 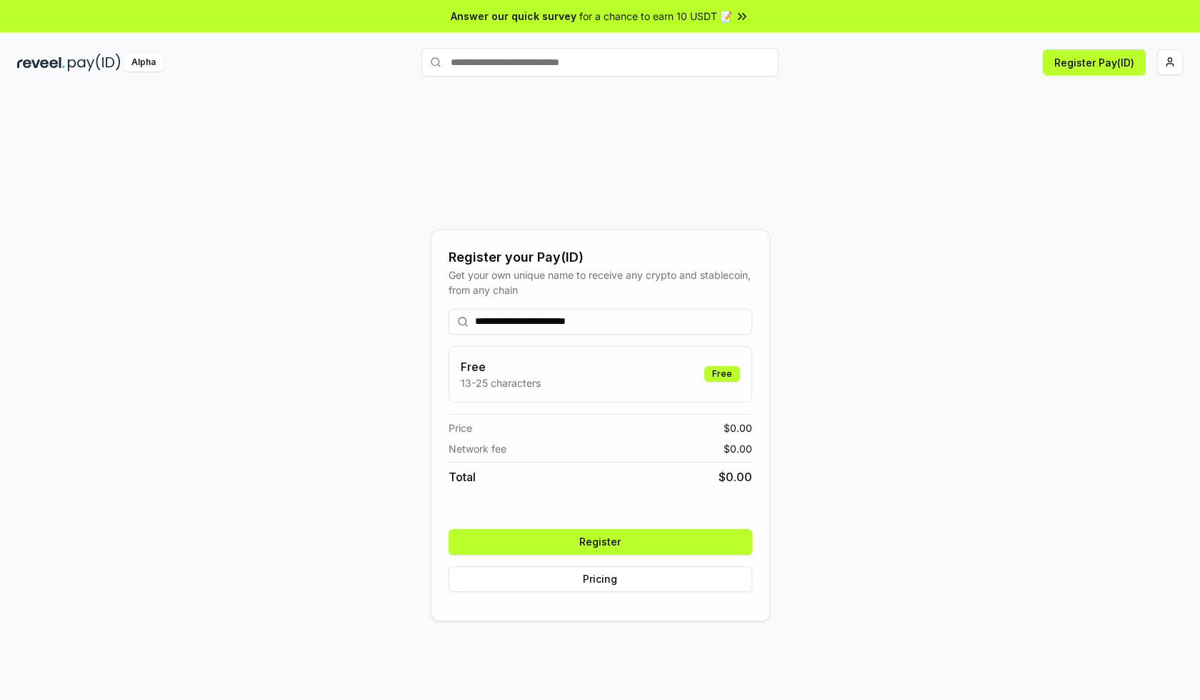 What do you see at coordinates (656, 16) in the screenshot?
I see `span: for a chance to earn 10 USDT 📝` at bounding box center [656, 16].